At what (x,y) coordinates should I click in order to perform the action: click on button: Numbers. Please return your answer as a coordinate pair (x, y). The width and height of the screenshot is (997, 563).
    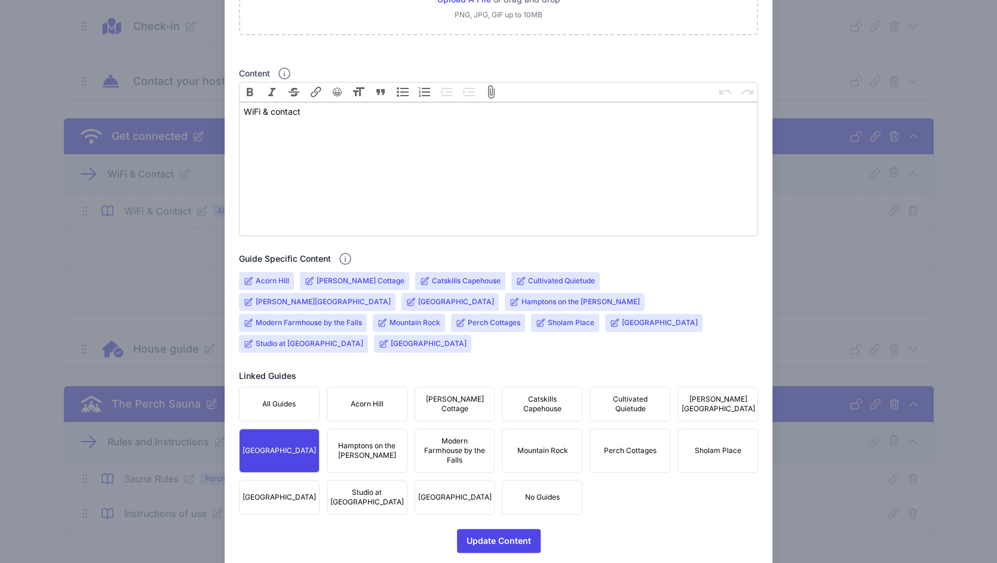
    Looking at the image, I should click on (424, 92).